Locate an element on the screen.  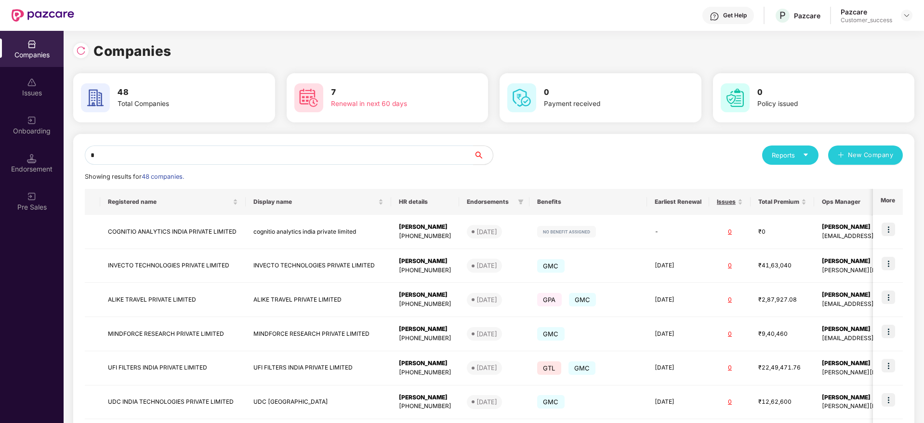
th: Registered name is located at coordinates (173, 202).